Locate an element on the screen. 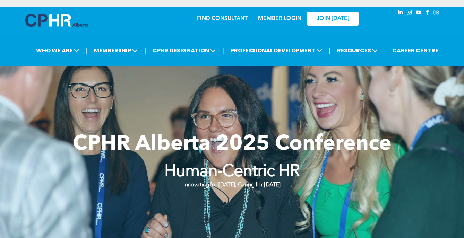 The width and height of the screenshot is (464, 238). img: A blue and white logo for cp alberta is located at coordinates (57, 20).